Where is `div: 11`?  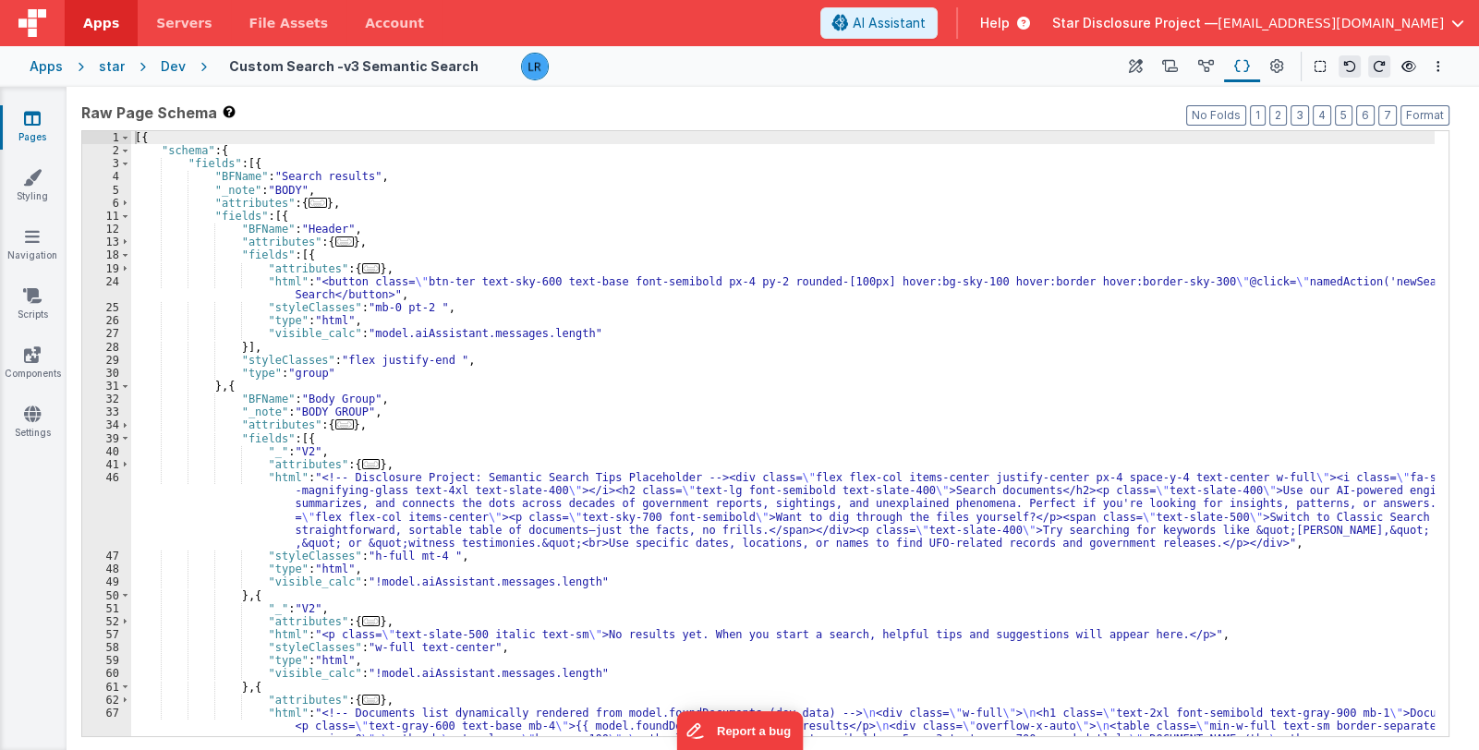
div: 11 is located at coordinates (106, 216).